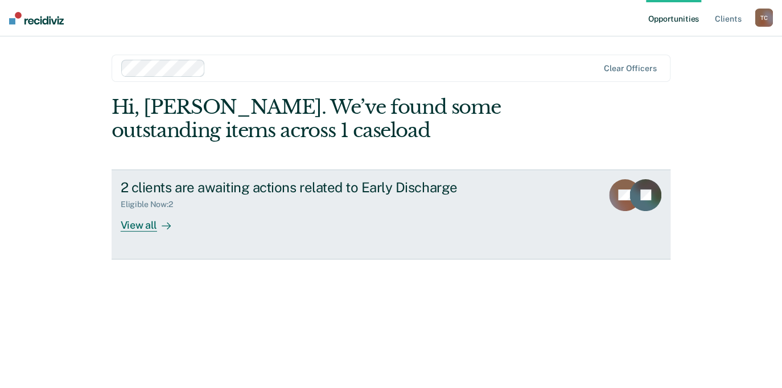  What do you see at coordinates (320, 187) in the screenshot?
I see `div: 2 clients are awaiting actions related to Early Discharge` at bounding box center [320, 187].